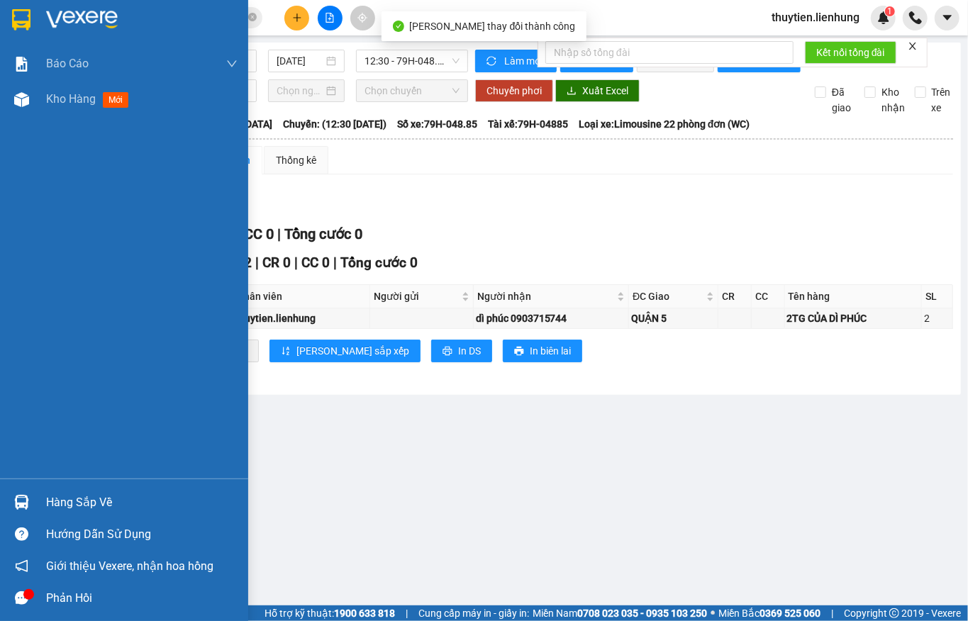 This screenshot has width=968, height=621. I want to click on span: caret-down, so click(947, 18).